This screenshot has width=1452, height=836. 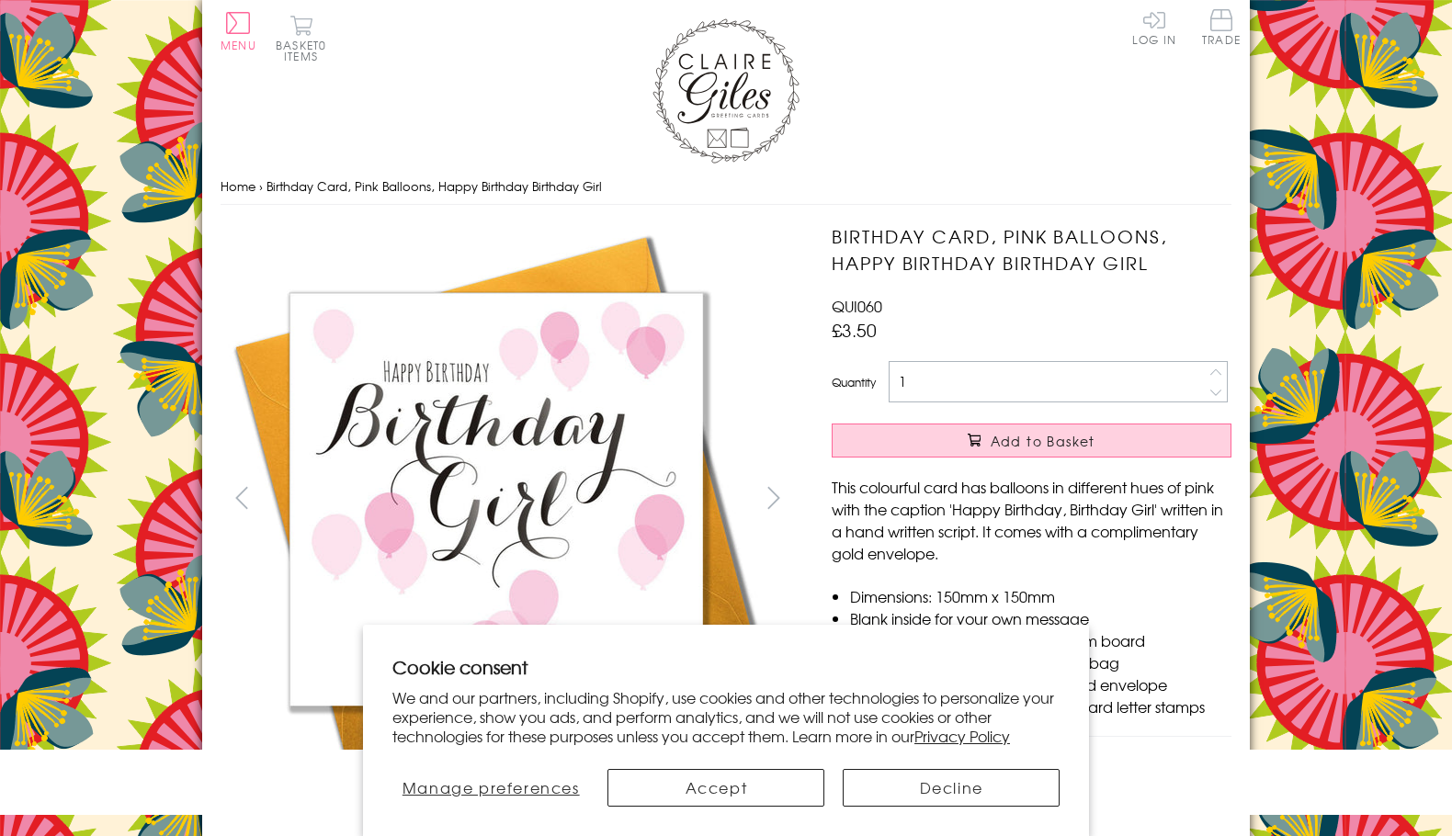 What do you see at coordinates (856, 306) in the screenshot?
I see `span: QUI060` at bounding box center [856, 306].